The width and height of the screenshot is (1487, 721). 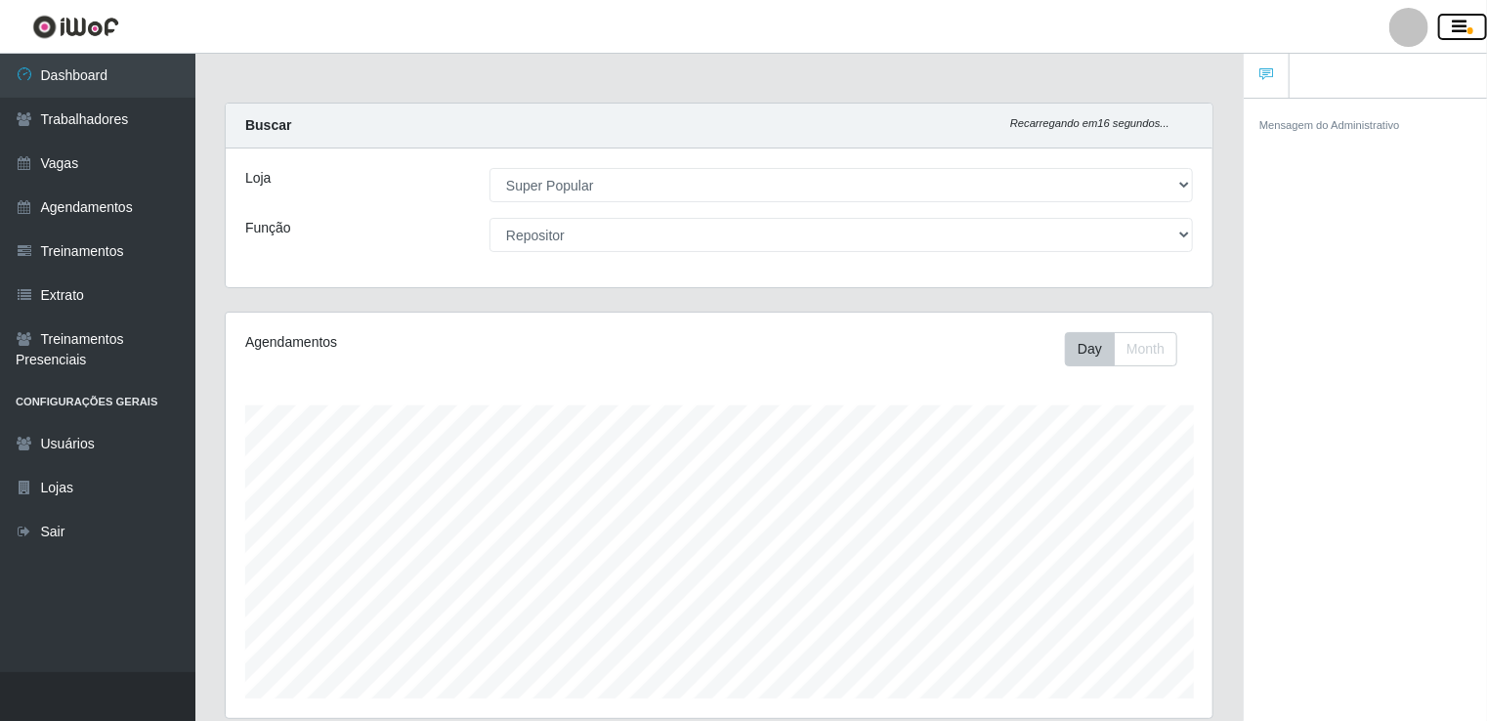 I want to click on button: Day, so click(x=1090, y=349).